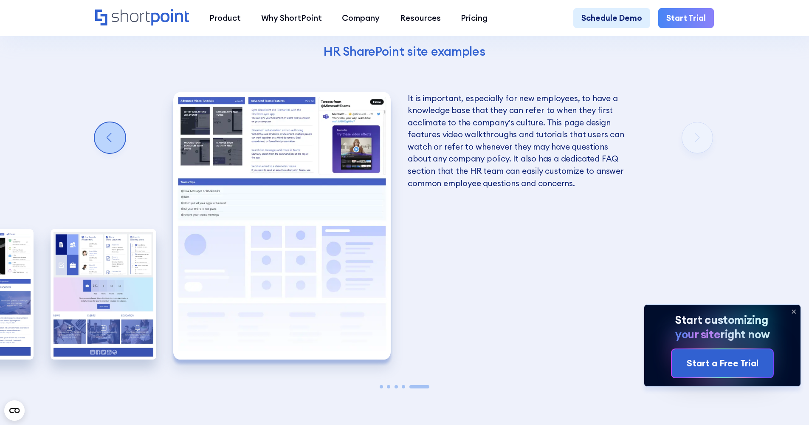  What do you see at coordinates (686, 18) in the screenshot?
I see `a: Start Trial` at bounding box center [686, 18].